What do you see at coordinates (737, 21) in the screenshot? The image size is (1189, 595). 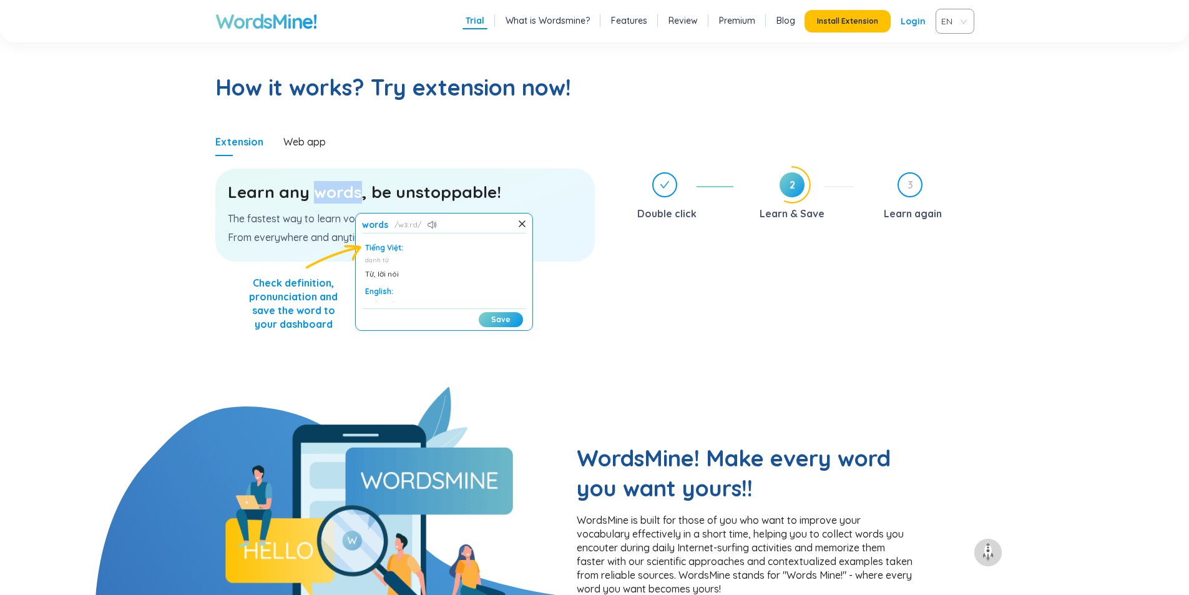 I see `a: Premium` at bounding box center [737, 21].